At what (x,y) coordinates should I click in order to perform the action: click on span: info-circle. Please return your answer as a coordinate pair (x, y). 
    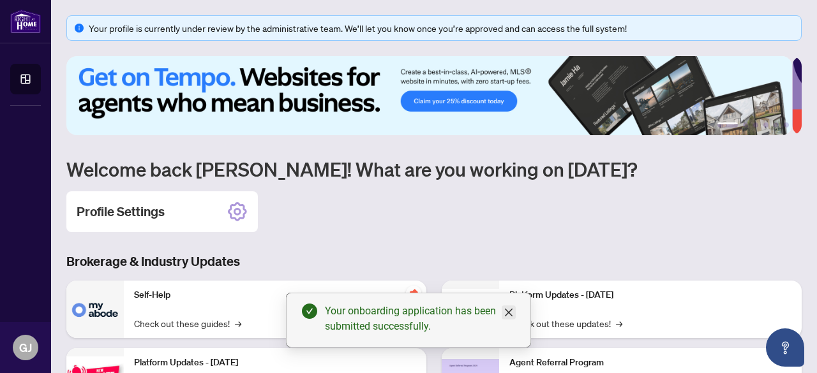
    Looking at the image, I should click on (79, 28).